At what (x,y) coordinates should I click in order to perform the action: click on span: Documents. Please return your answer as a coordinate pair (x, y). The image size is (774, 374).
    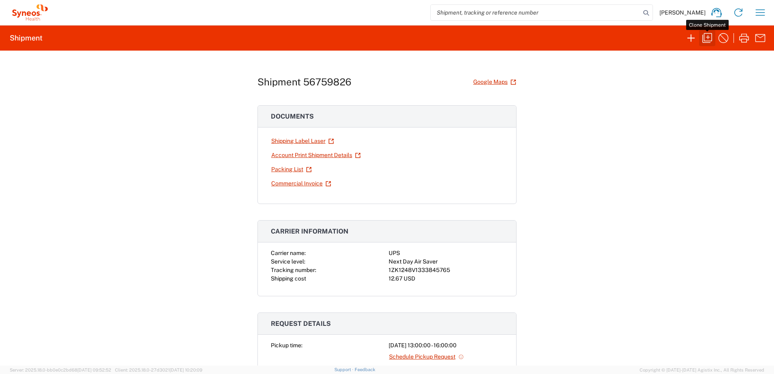
    Looking at the image, I should click on (292, 116).